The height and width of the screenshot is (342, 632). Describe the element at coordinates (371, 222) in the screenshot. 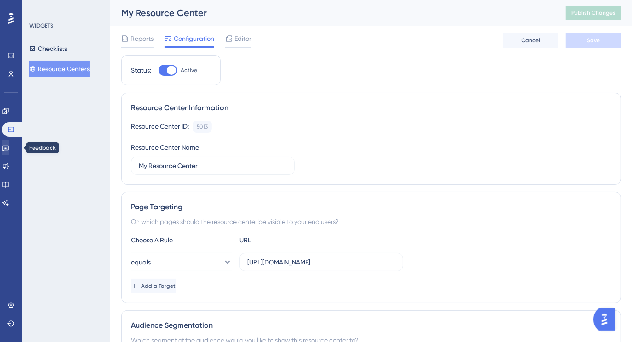

I see `div: On which pages should the resource center be visible to your end users?` at that location.